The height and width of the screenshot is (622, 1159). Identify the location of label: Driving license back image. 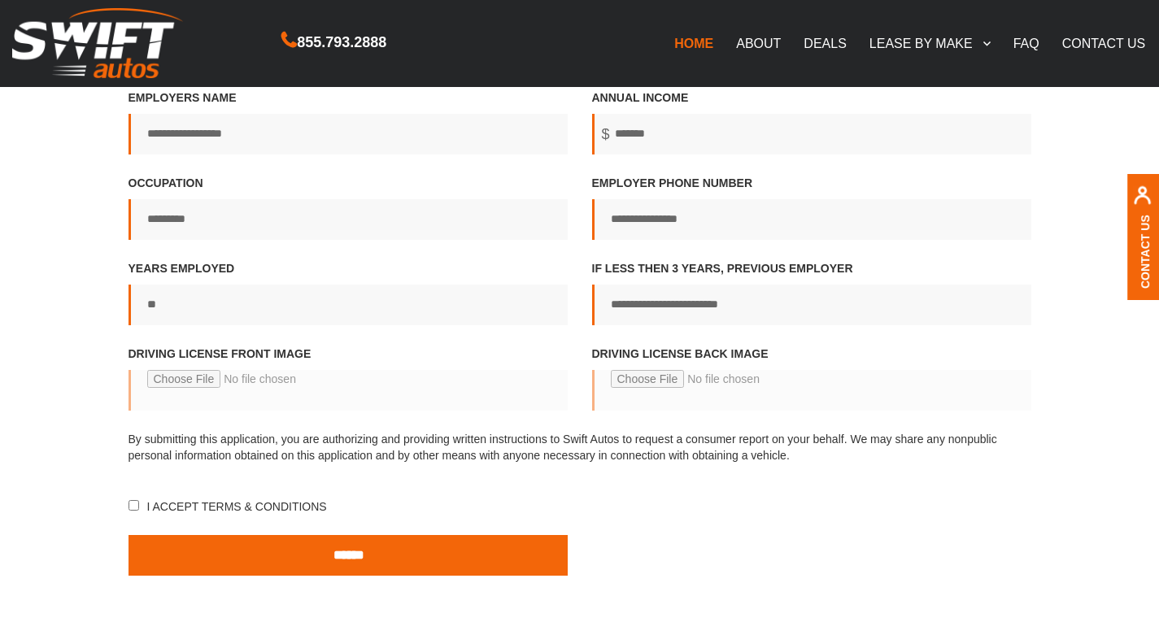
(812, 386).